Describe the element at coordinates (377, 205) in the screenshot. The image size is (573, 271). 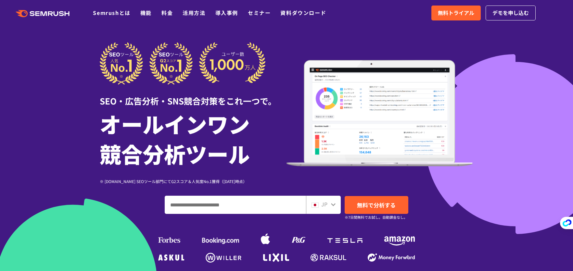
I see `a: 無料で分析する` at that location.